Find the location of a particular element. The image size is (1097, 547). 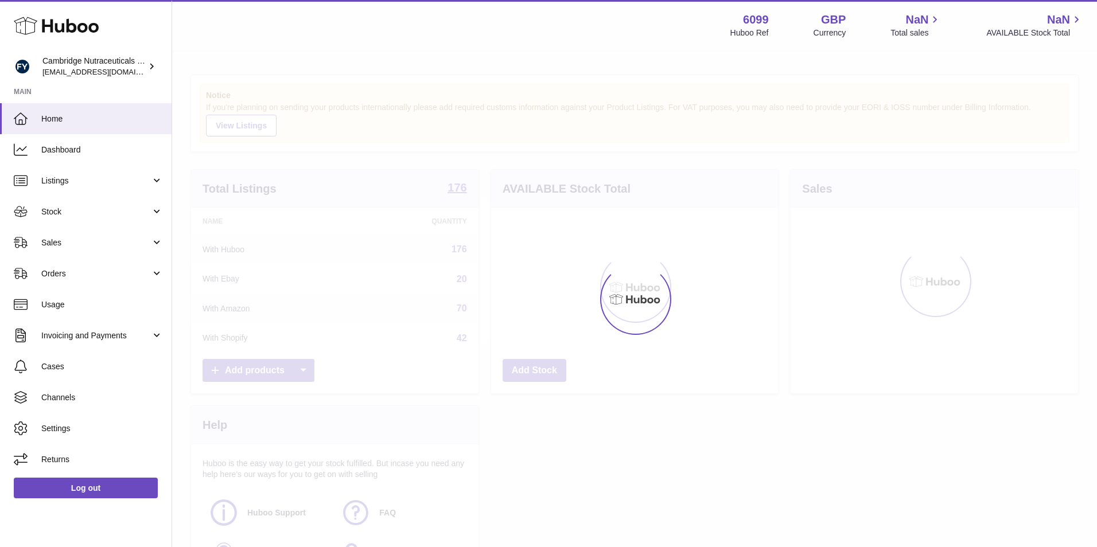

span: Stock is located at coordinates (96, 212).